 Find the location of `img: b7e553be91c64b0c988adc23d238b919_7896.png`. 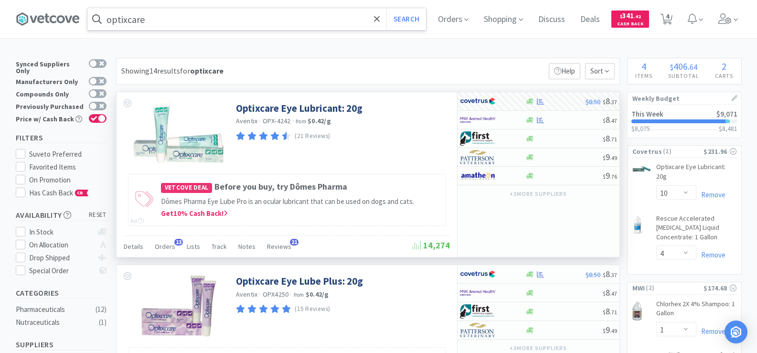

img: b7e553be91c64b0c988adc23d238b919_7896.png is located at coordinates (637, 311).